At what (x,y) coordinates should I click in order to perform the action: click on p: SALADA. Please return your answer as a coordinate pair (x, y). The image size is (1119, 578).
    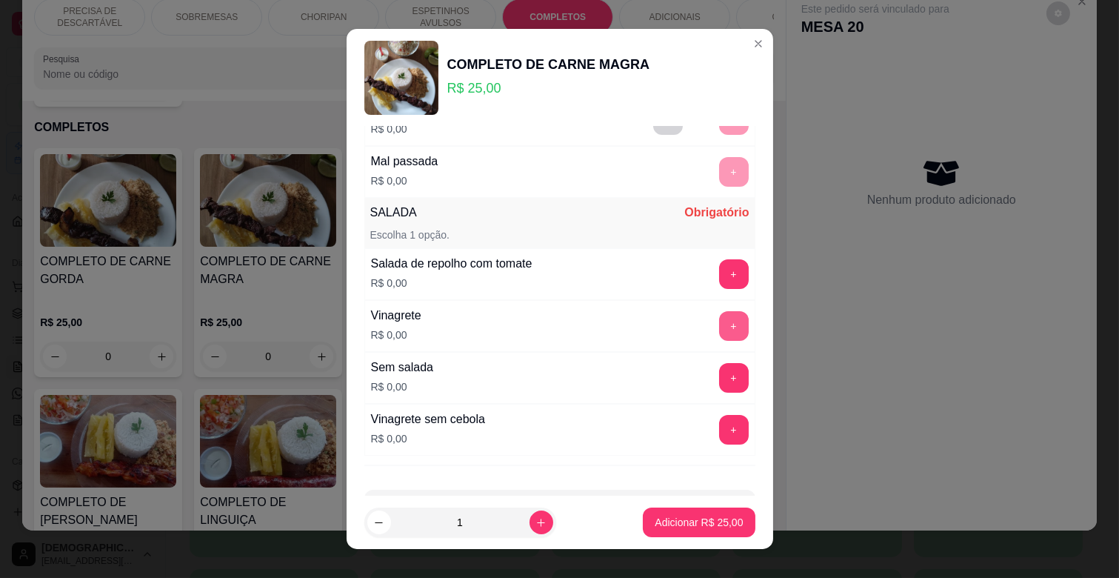
    Looking at the image, I should click on (393, 213).